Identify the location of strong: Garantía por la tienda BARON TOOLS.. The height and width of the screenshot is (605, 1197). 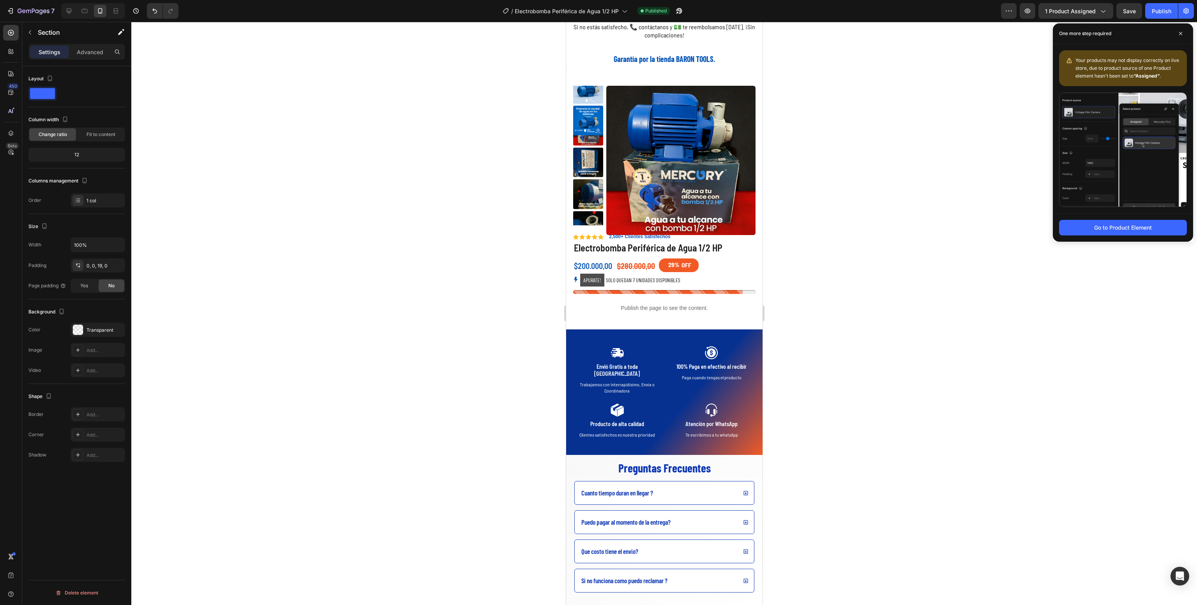
(98, 37).